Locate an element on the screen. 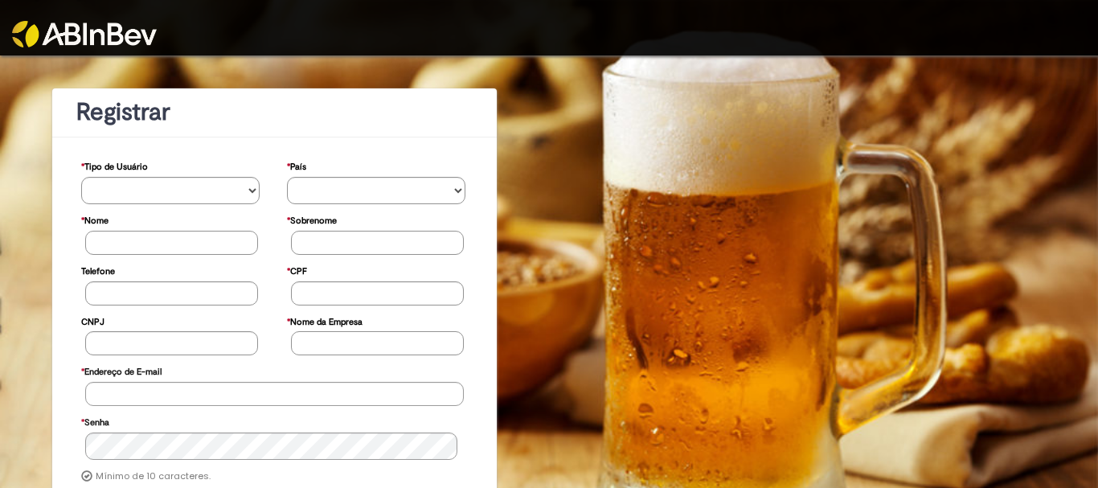 The width and height of the screenshot is (1098, 488). label: CPF is located at coordinates (297, 269).